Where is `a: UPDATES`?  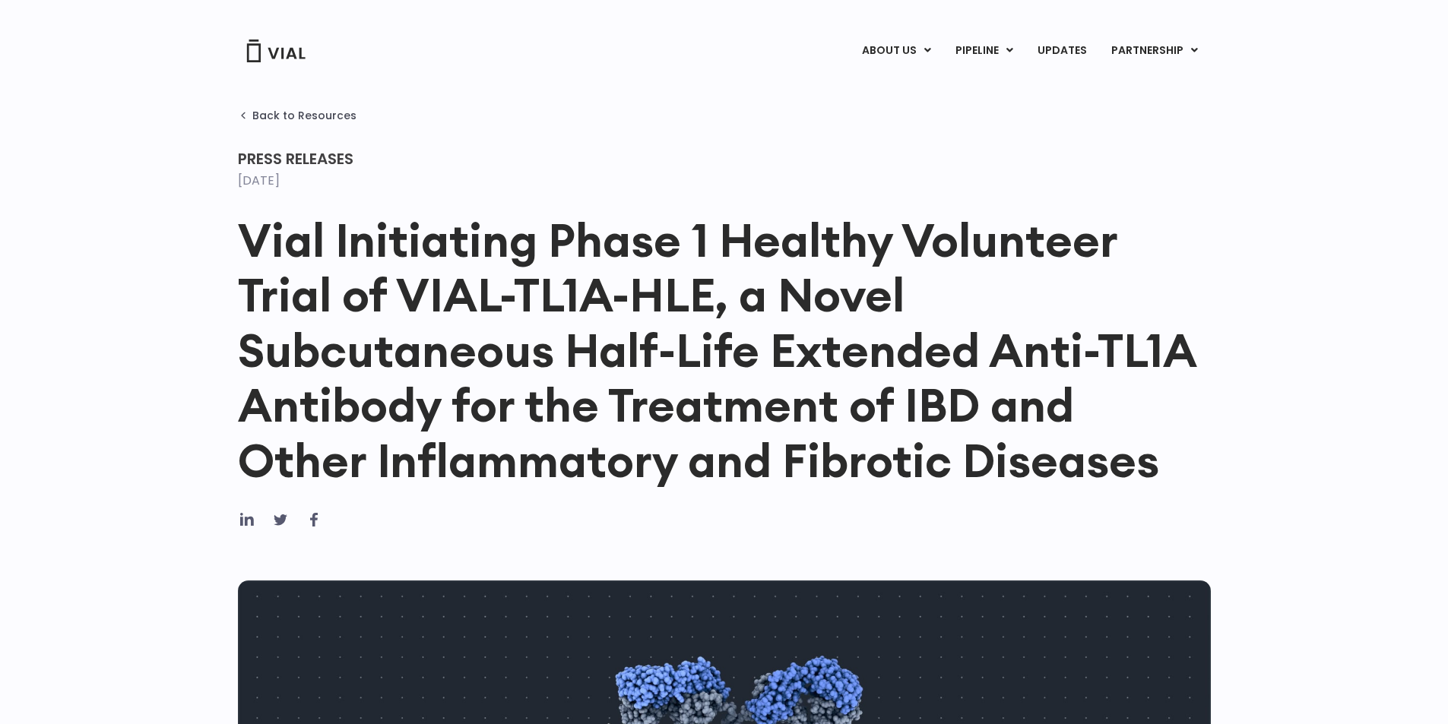 a: UPDATES is located at coordinates (1062, 51).